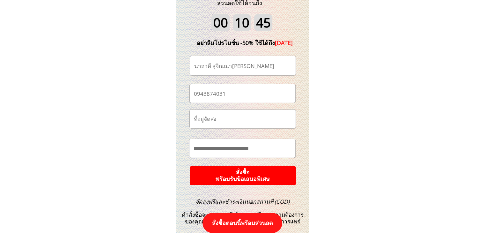  I want to click on input: ชื่อ-นามสกุล, so click(243, 66).